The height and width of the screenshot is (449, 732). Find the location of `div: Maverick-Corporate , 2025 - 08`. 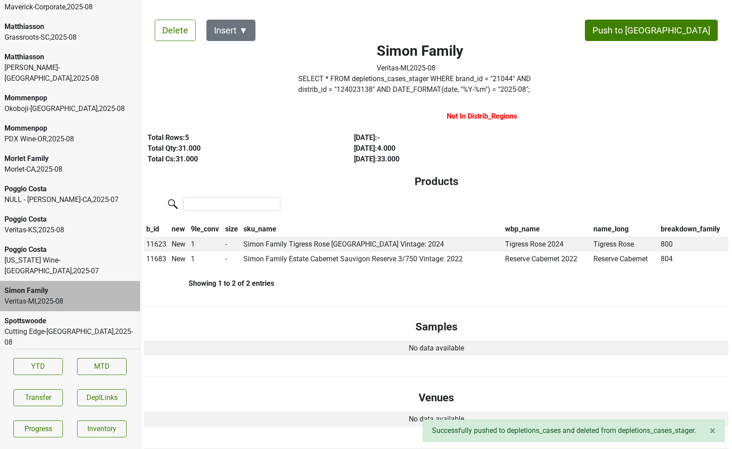

div: Maverick-Corporate , 2025 - 08 is located at coordinates (70, 7).